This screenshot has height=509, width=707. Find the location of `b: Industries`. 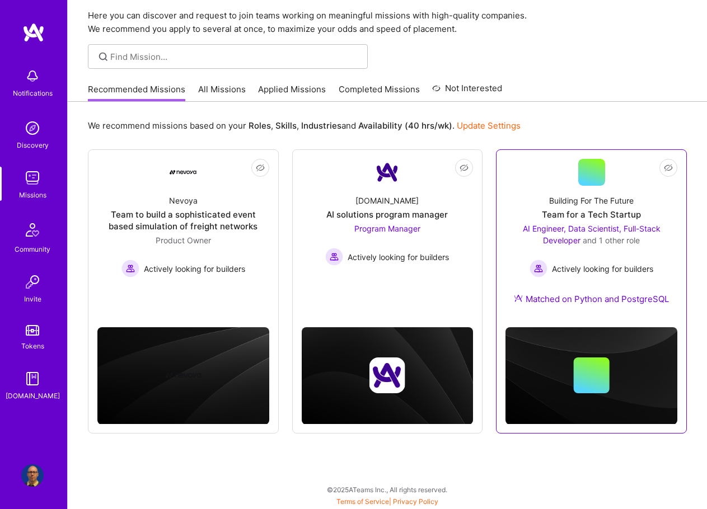

b: Industries is located at coordinates (321, 125).